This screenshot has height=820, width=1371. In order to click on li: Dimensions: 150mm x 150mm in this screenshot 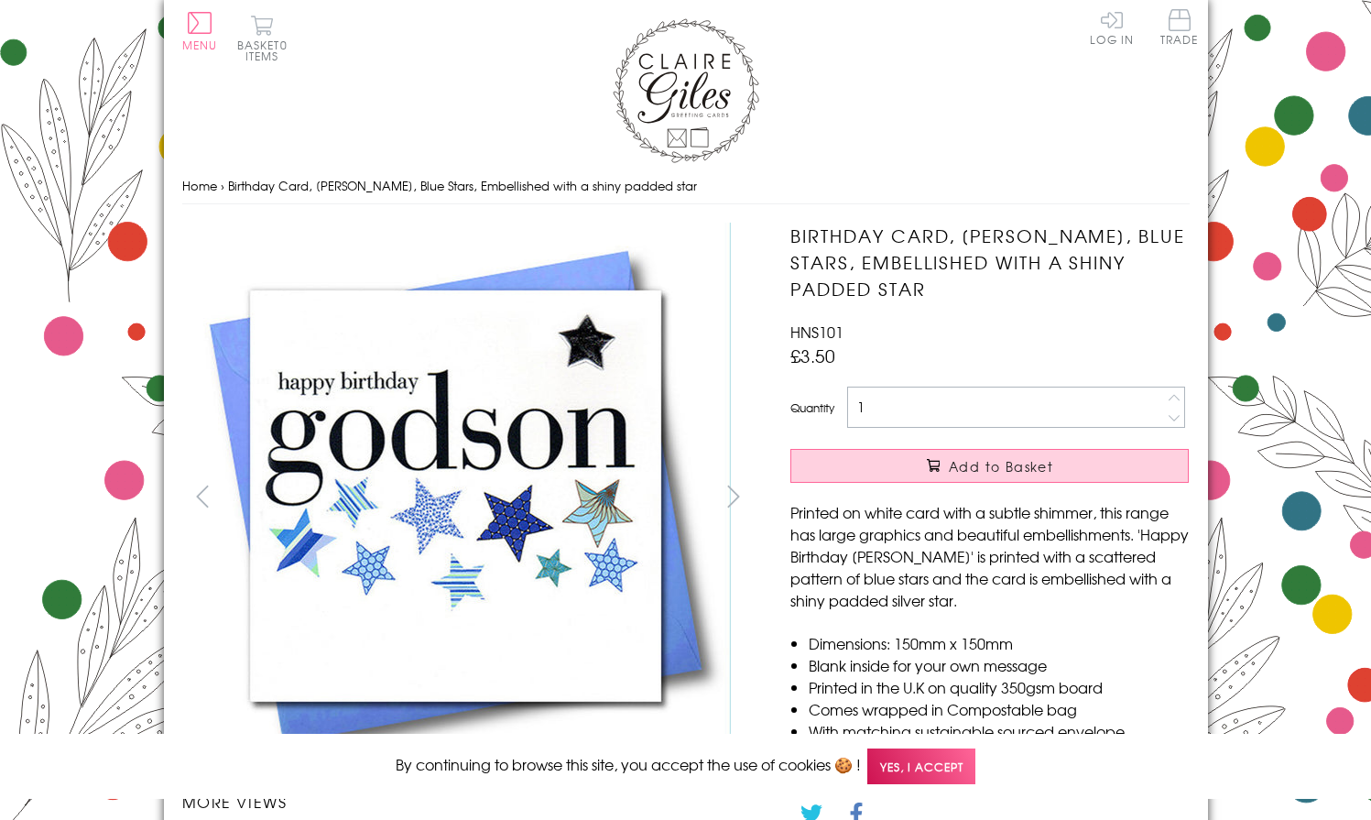, I will do `click(998, 643)`.